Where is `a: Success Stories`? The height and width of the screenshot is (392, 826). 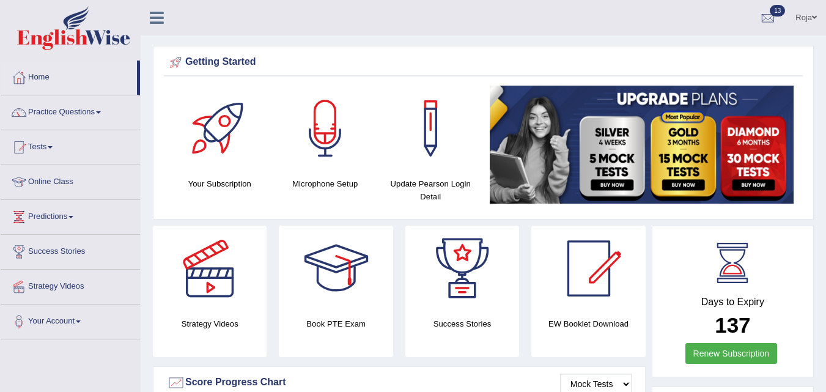
a: Success Stories is located at coordinates (70, 250).